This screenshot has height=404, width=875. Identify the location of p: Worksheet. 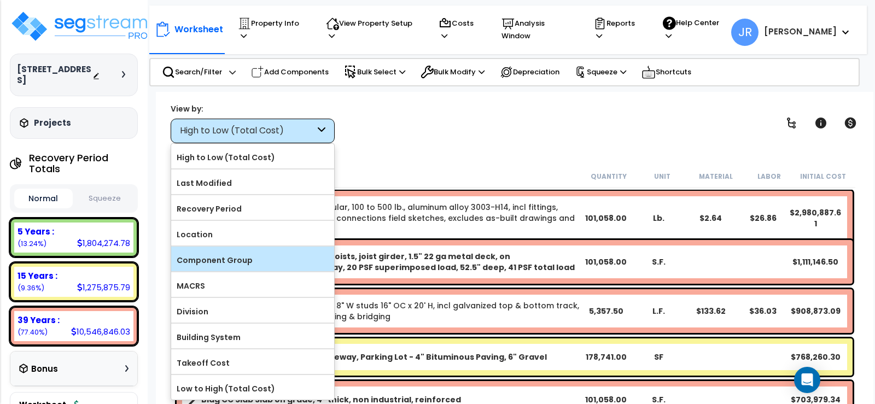
(199, 29).